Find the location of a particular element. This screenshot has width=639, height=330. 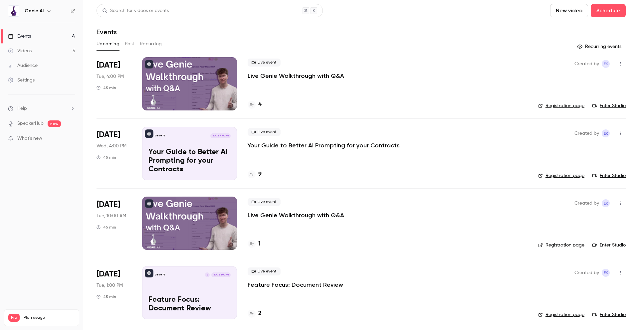

span: Wed, 4:00 PM is located at coordinates (112, 146).